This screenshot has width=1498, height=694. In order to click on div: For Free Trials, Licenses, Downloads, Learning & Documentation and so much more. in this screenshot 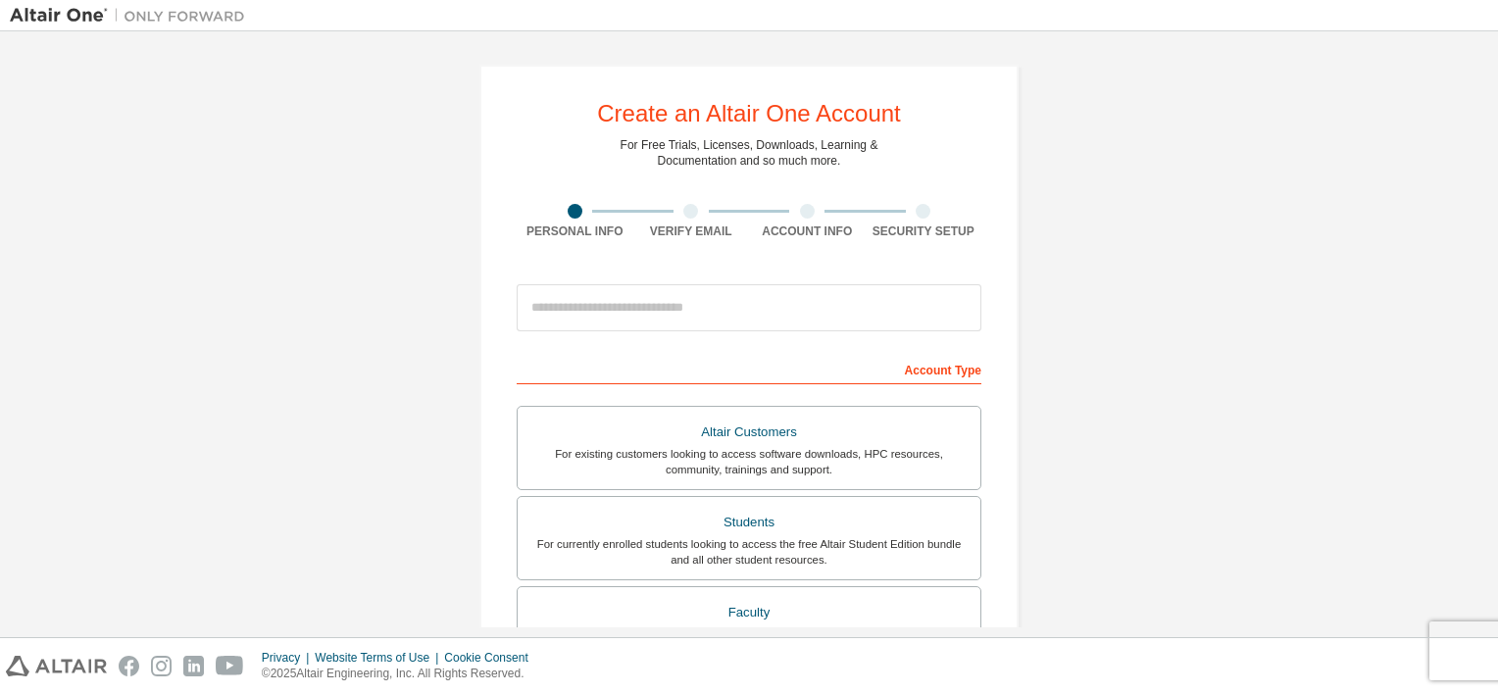, I will do `click(749, 153)`.